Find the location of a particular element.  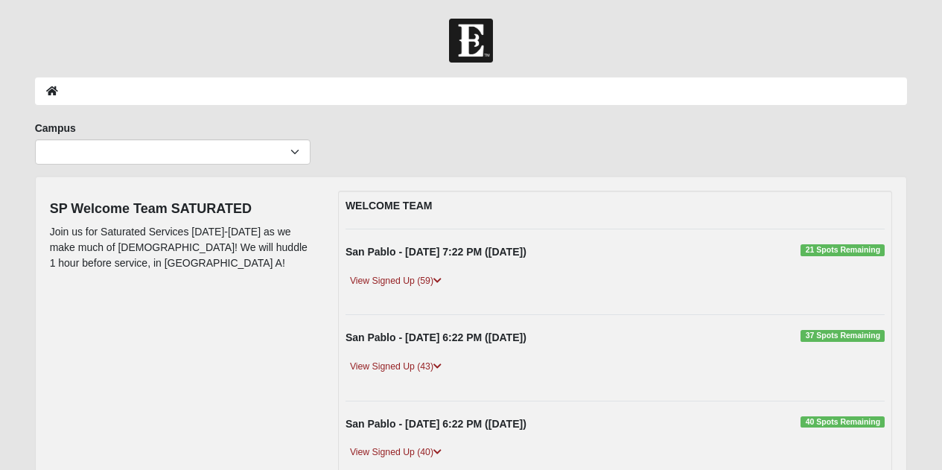

a: View Signed Up (43) is located at coordinates (396, 366).